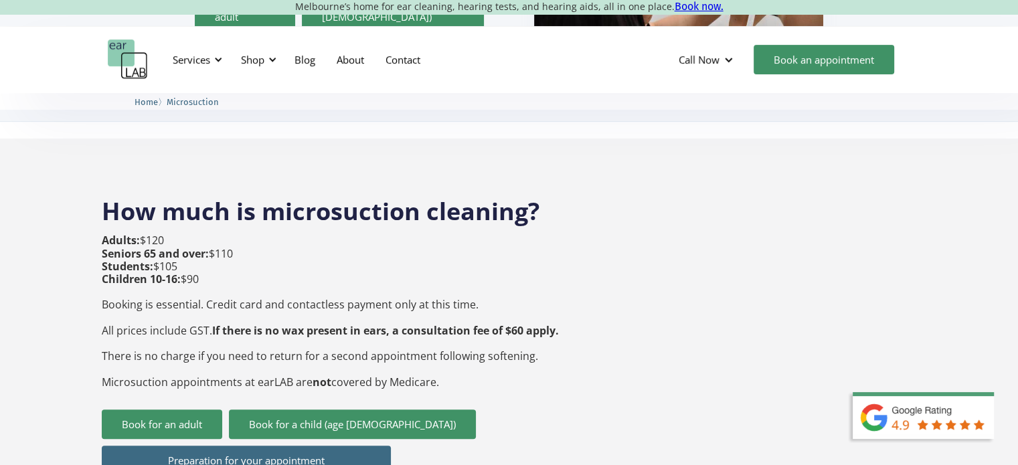 This screenshot has width=1018, height=465. Describe the element at coordinates (155, 254) in the screenshot. I see `strong: Seniors 65 and over:` at that location.